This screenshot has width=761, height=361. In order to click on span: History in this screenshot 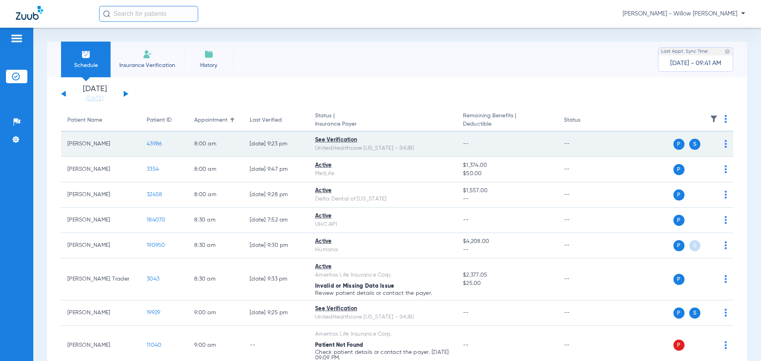, I will do `click(209, 65)`.